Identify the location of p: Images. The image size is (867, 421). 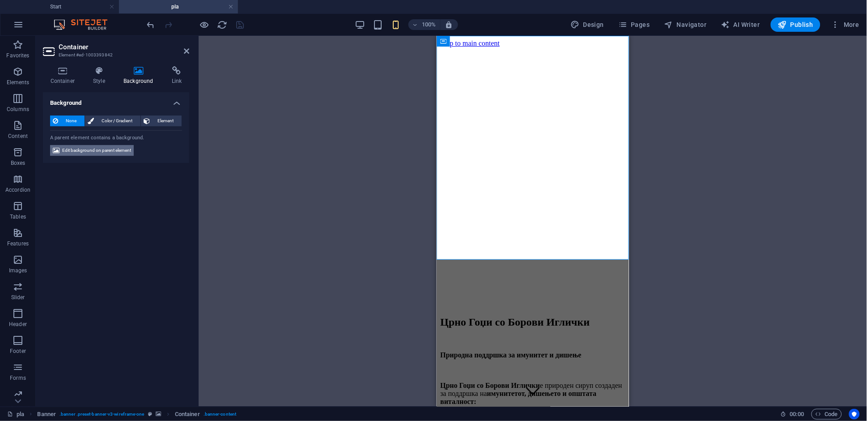
(18, 270).